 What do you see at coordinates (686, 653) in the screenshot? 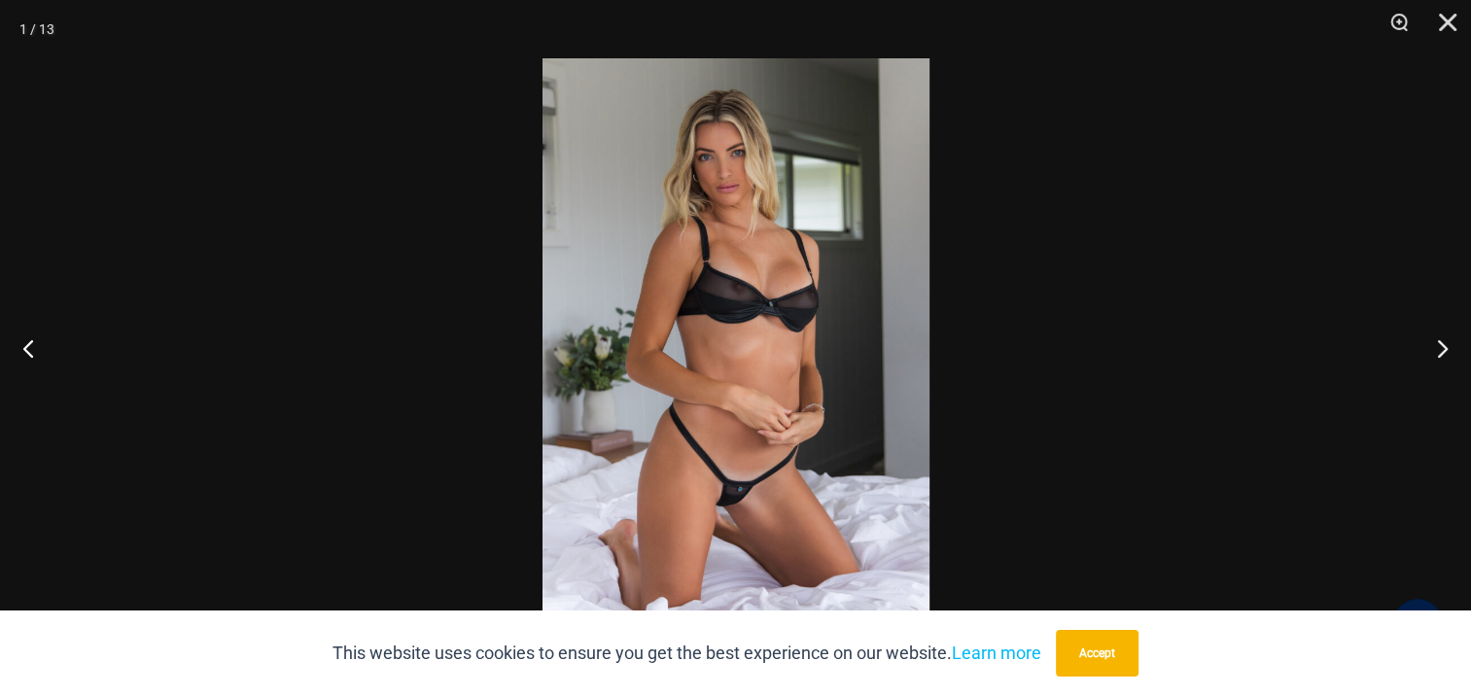
I see `p: This website uses cookies to ensure you get the best experience on our website.` at bounding box center [686, 653].